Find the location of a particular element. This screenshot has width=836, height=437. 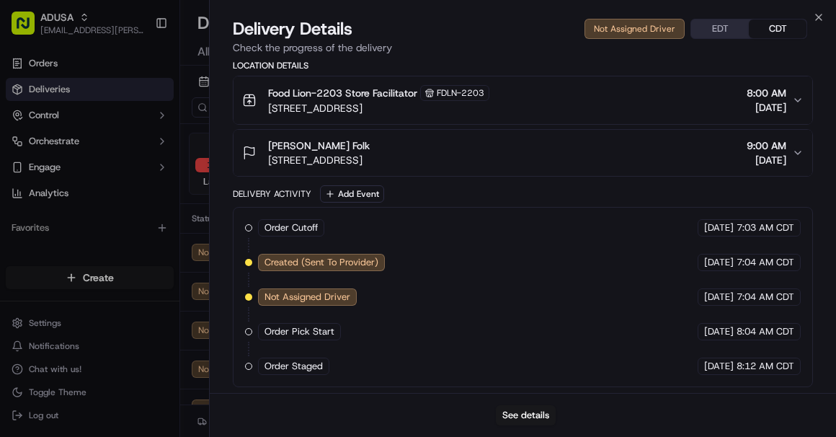

p: Check the progress of the delivery is located at coordinates (522, 48).